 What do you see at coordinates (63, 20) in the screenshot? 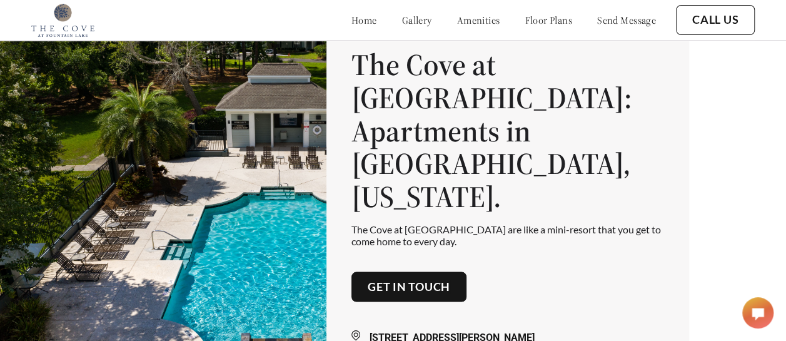
I see `img: cove_at_fountain_lake_logo.png` at bounding box center [63, 20].